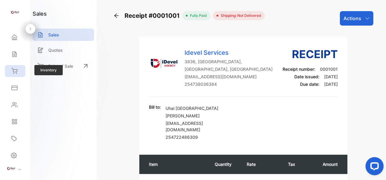 The width and height of the screenshot is (386, 180). What do you see at coordinates (200, 137) in the screenshot?
I see `p: 254722486309` at bounding box center [200, 137].